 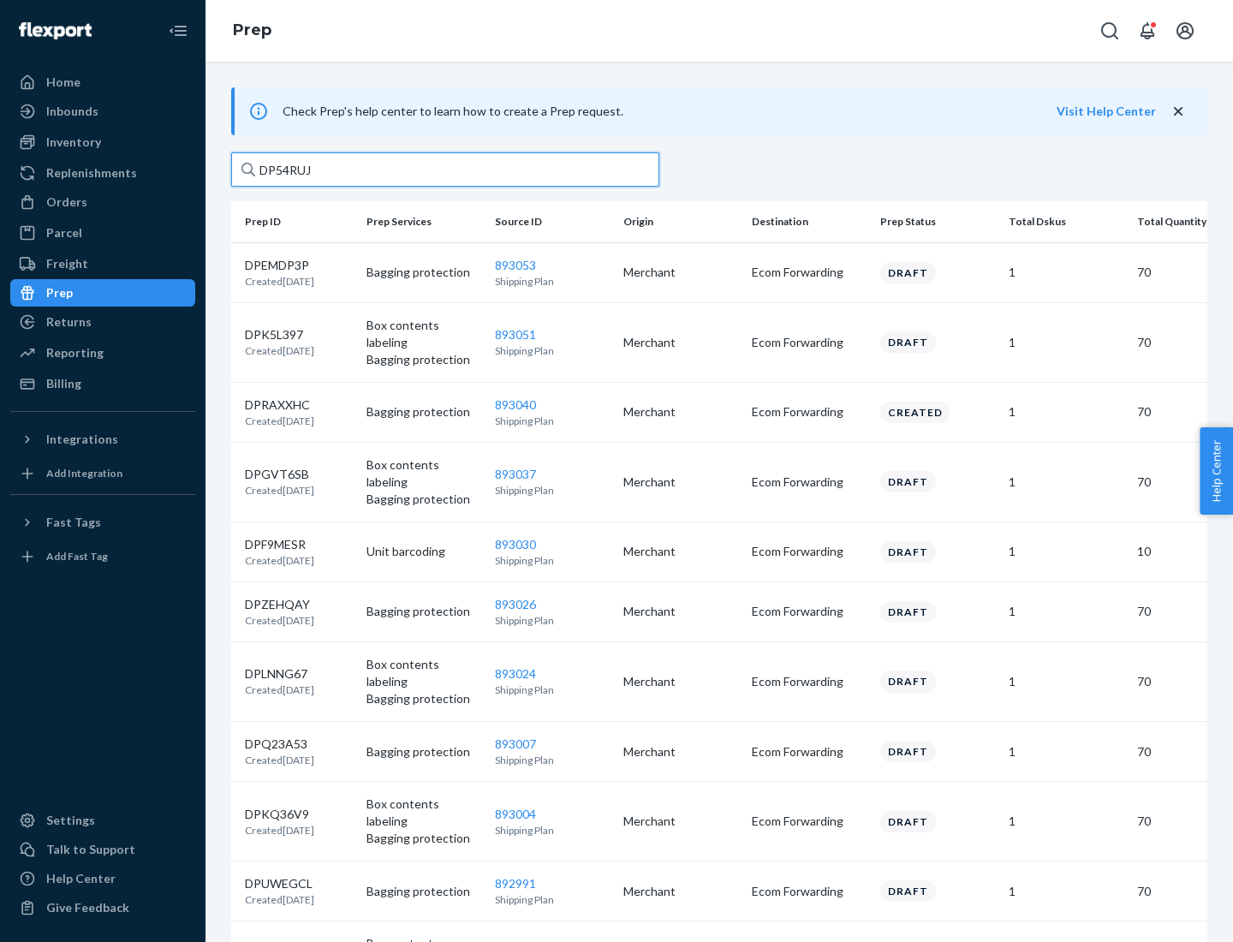 What do you see at coordinates (82, 439) in the screenshot?
I see `div: Integrations` at bounding box center [82, 439].